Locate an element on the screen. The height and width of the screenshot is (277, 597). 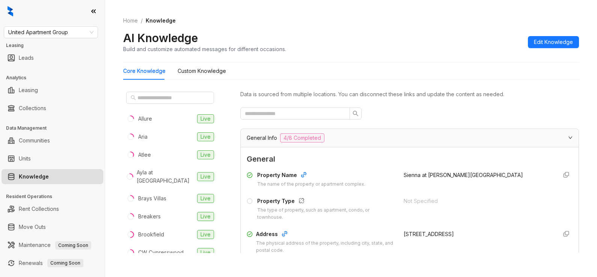
a: Home is located at coordinates (130, 21).